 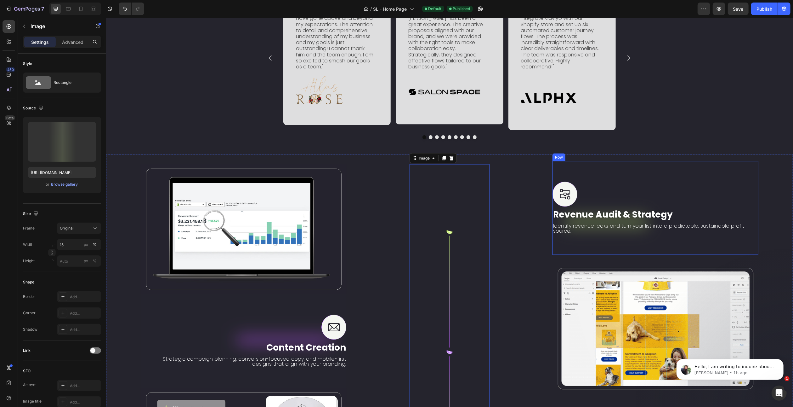 I want to click on button: Carousel Back Arrow, so click(x=164, y=40).